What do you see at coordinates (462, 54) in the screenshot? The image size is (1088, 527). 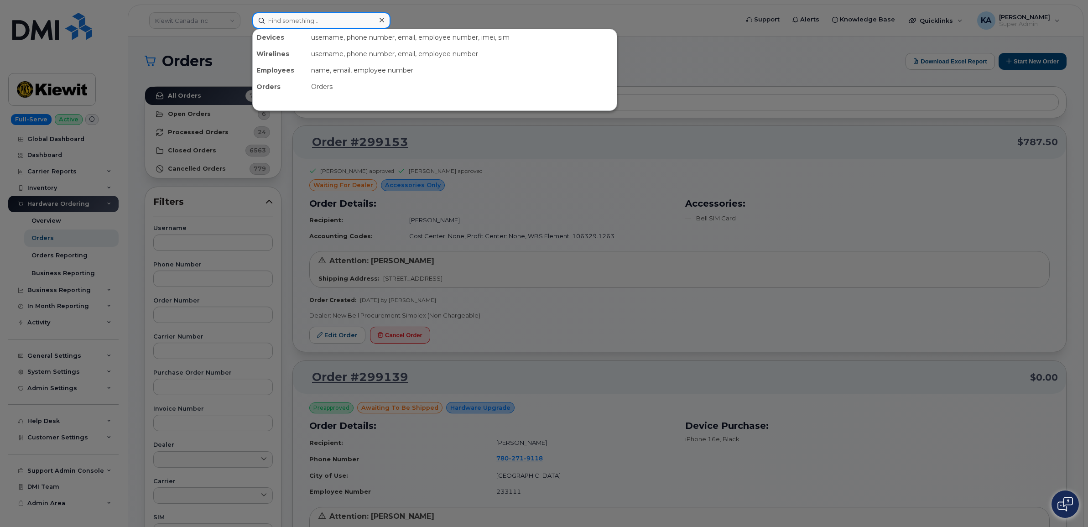 I see `div: username, phone number, email, employee number` at bounding box center [462, 54].